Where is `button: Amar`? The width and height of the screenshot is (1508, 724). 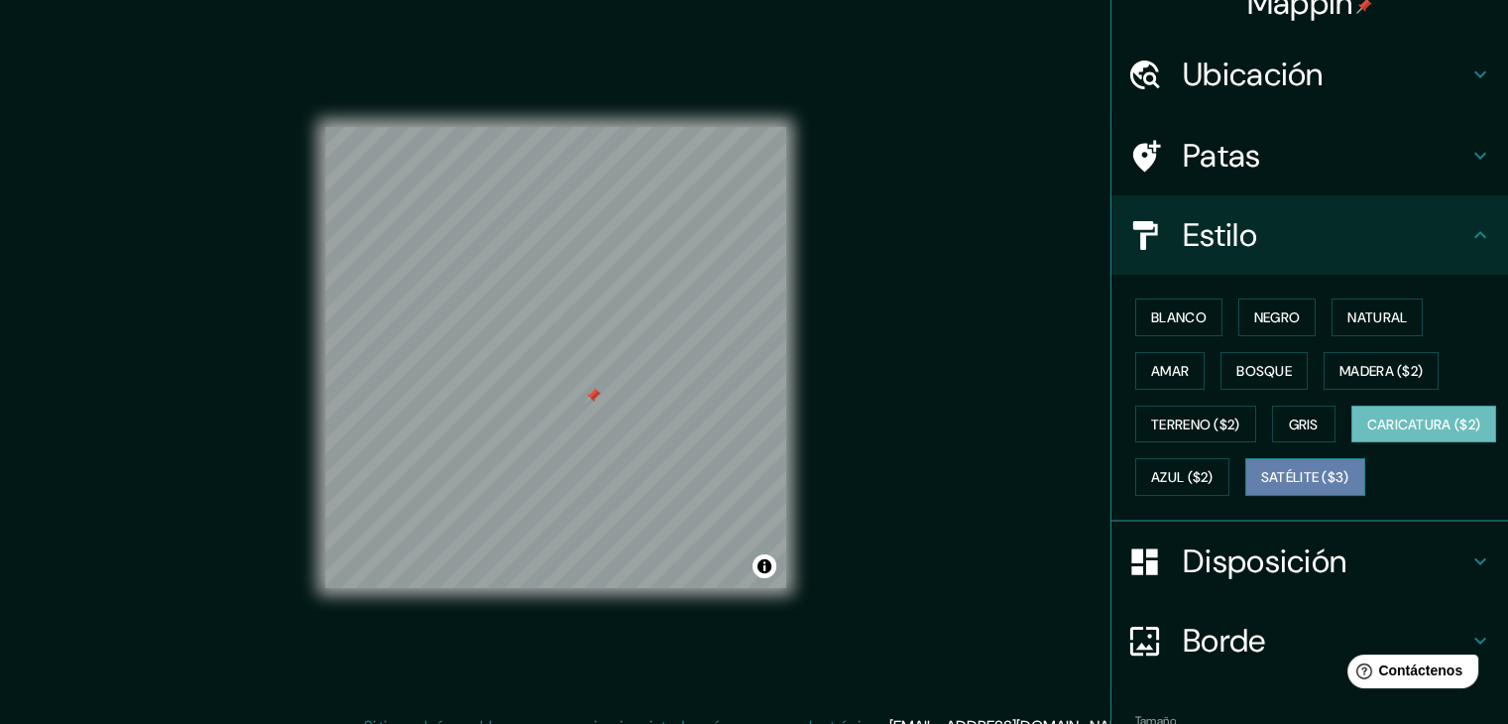 button: Amar is located at coordinates (1170, 371).